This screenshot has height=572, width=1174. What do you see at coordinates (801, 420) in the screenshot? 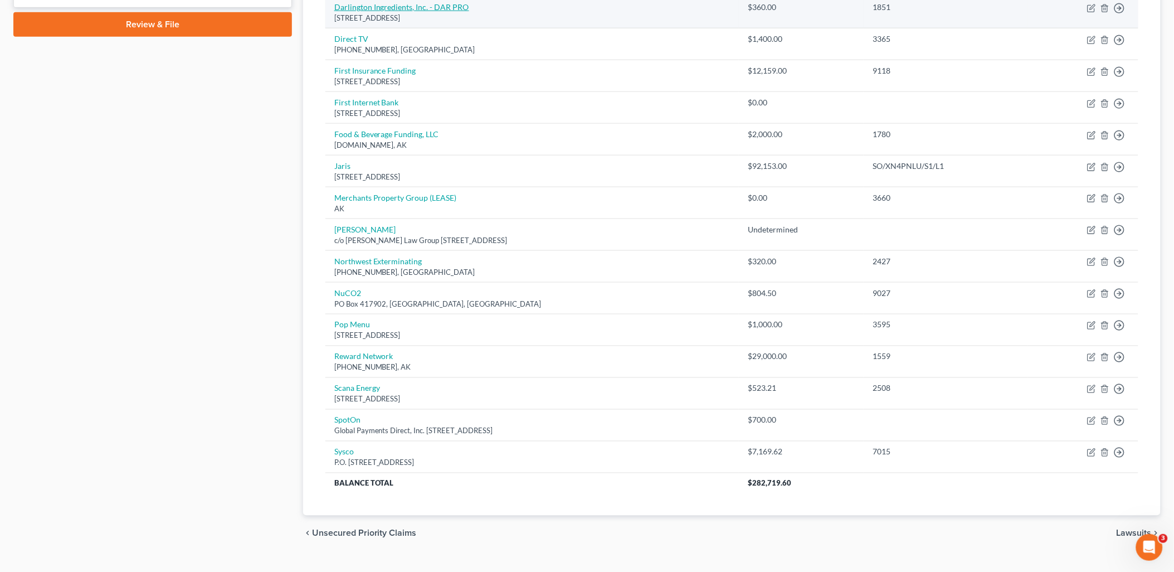
I see `div: $700.00` at bounding box center [801, 420].